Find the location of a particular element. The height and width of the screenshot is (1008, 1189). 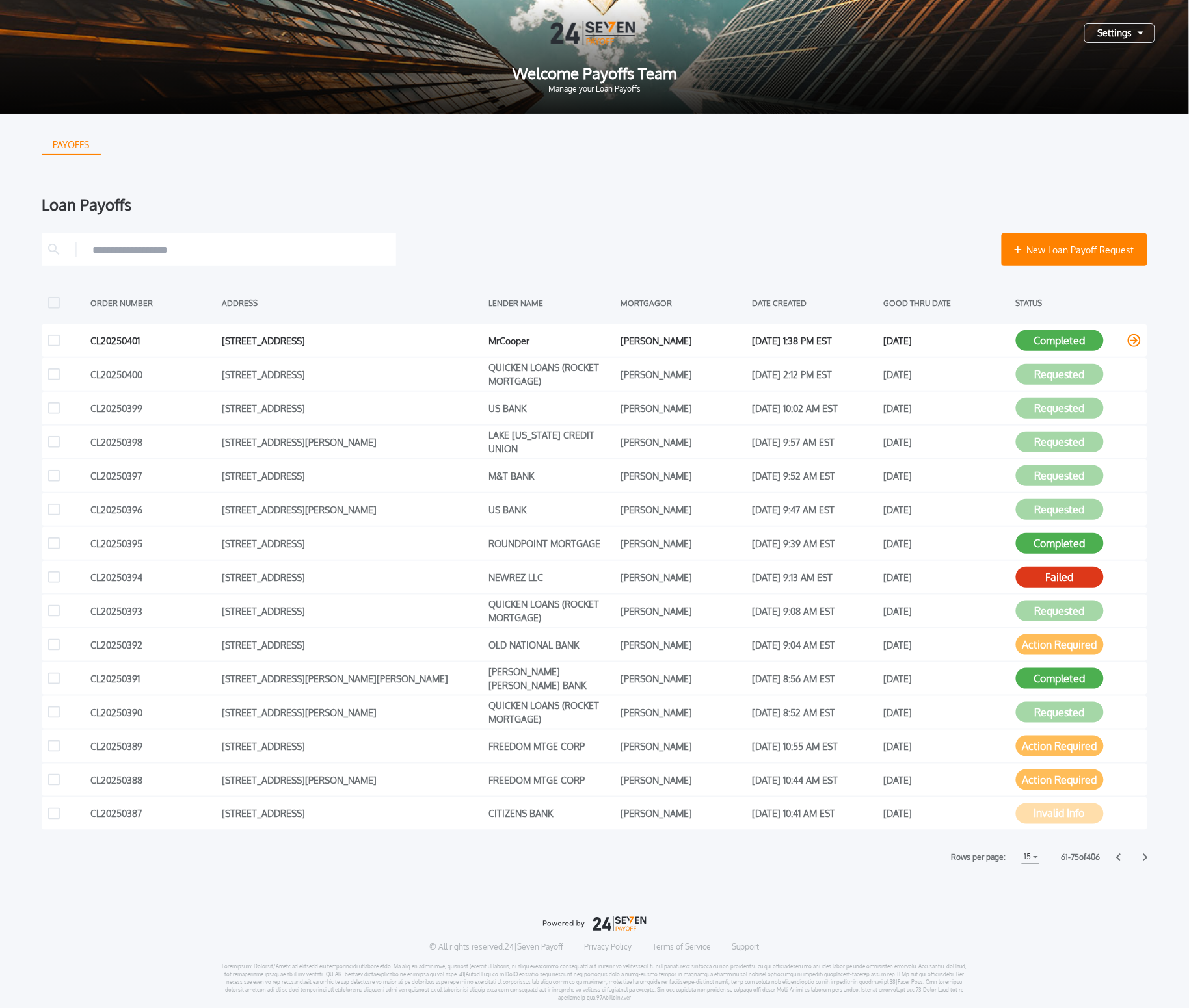

div: OLD NATIONAL BANK is located at coordinates (552, 645).